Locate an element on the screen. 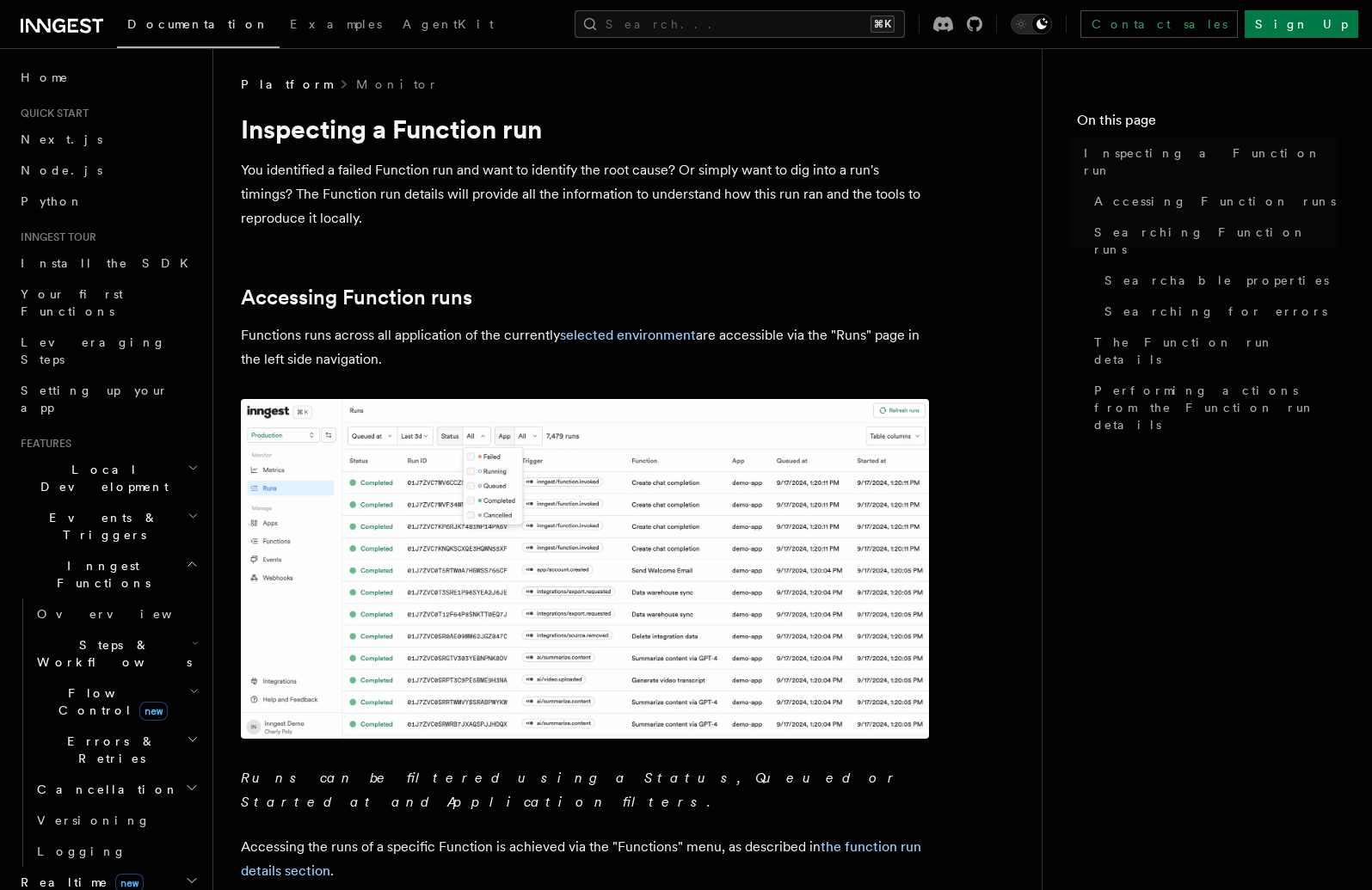 This screenshot has width=1372, height=890. span: Logging is located at coordinates (82, 851).